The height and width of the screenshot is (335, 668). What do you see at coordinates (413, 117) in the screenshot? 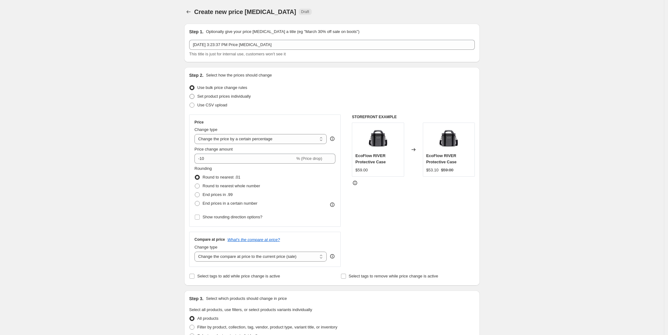
I see `h6: STOREFRONT EXAMPLE` at bounding box center [413, 117].